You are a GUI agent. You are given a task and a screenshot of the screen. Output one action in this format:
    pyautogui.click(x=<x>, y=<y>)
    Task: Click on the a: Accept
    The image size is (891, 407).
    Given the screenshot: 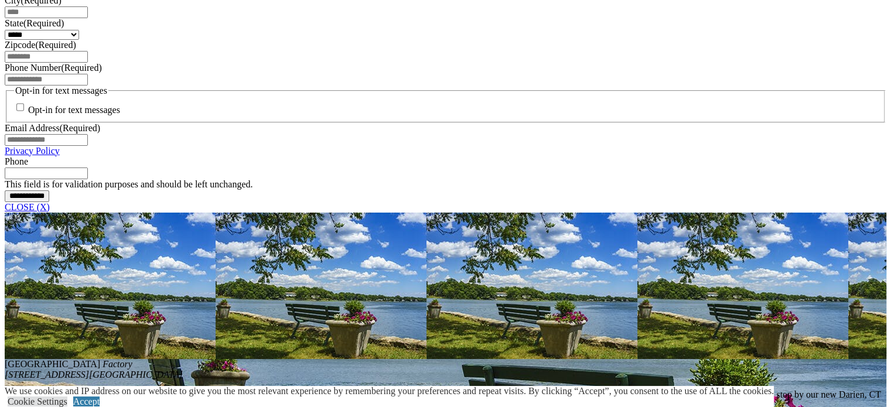 What is the action you would take?
    pyautogui.click(x=86, y=401)
    